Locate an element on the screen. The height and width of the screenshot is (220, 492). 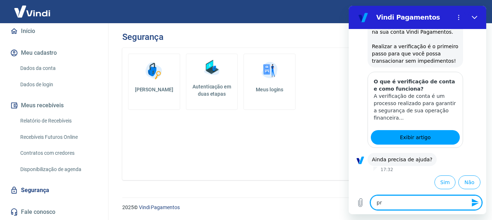
button: Sair is located at coordinates (470, 12).